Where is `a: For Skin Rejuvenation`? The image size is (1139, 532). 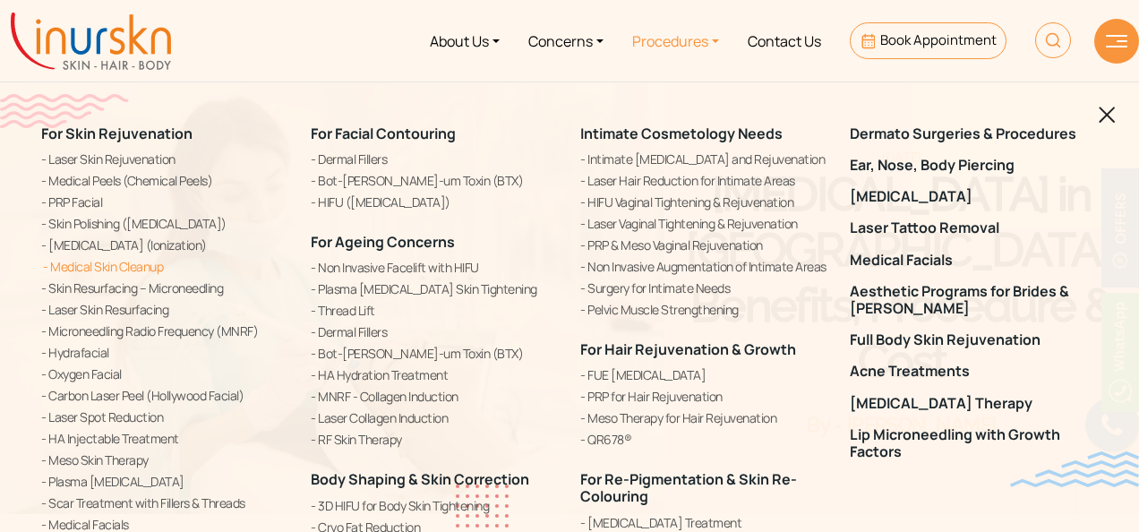 a: For Skin Rejuvenation is located at coordinates (116, 133).